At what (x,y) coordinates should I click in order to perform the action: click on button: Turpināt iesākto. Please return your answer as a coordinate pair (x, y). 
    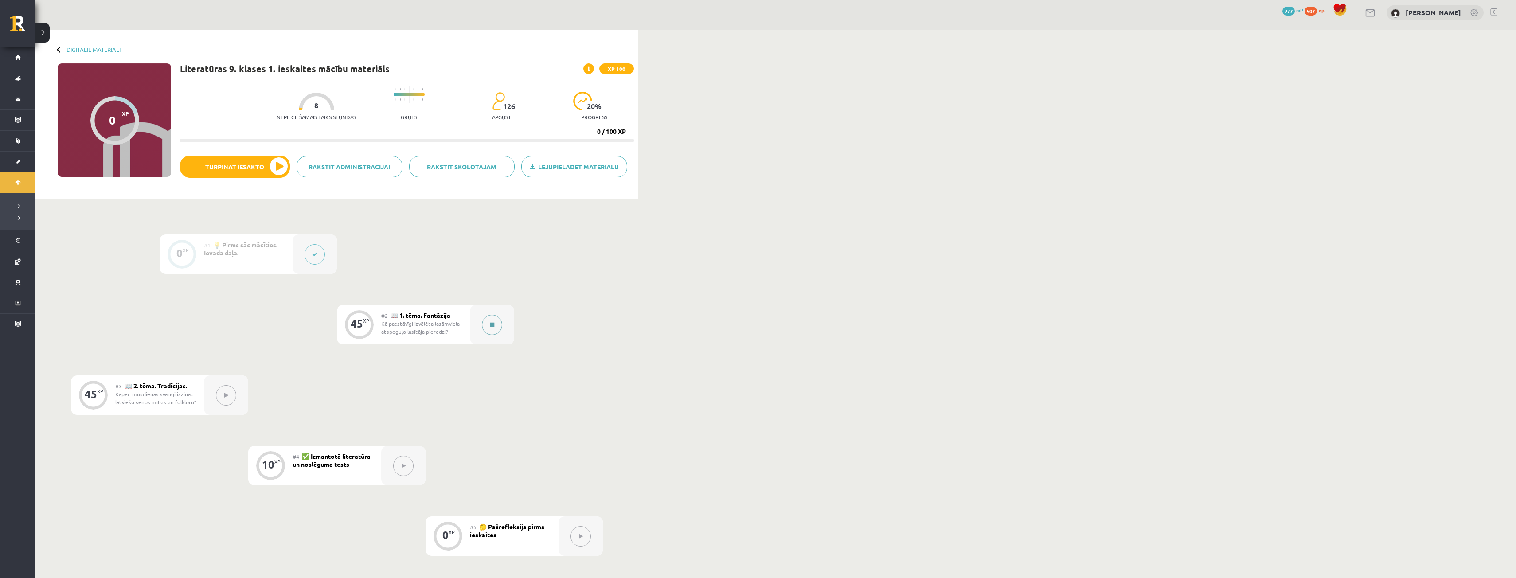
    Looking at the image, I should click on (235, 167).